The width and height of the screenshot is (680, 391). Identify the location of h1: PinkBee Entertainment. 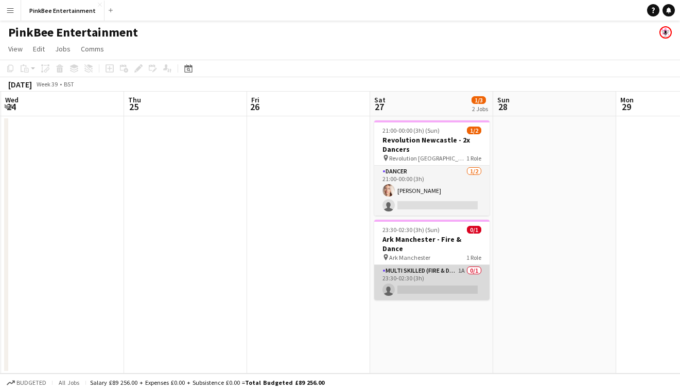
(73, 32).